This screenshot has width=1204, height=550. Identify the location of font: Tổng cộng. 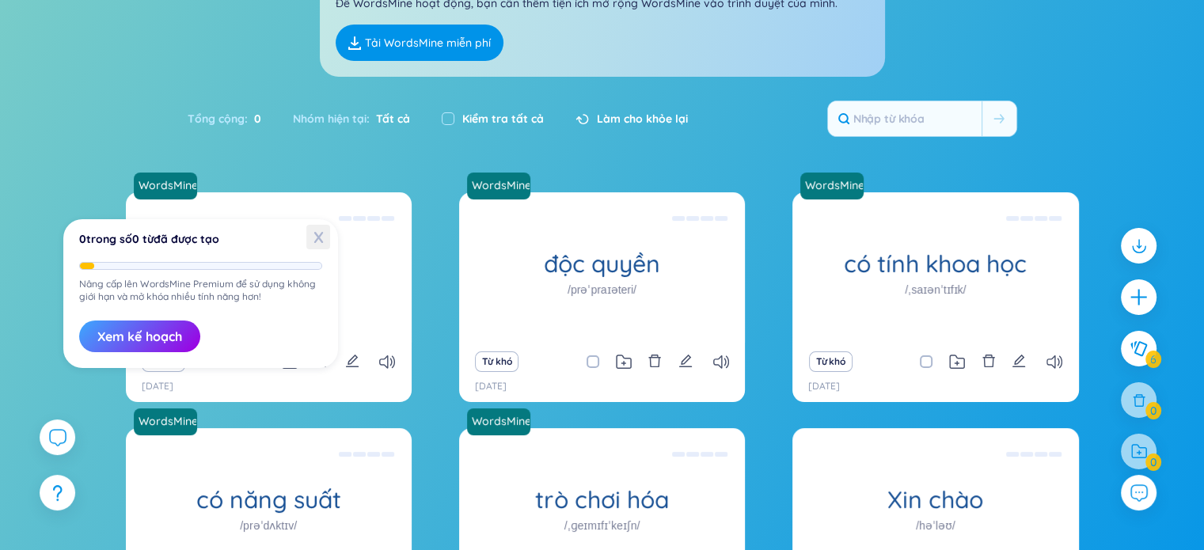
(216, 119).